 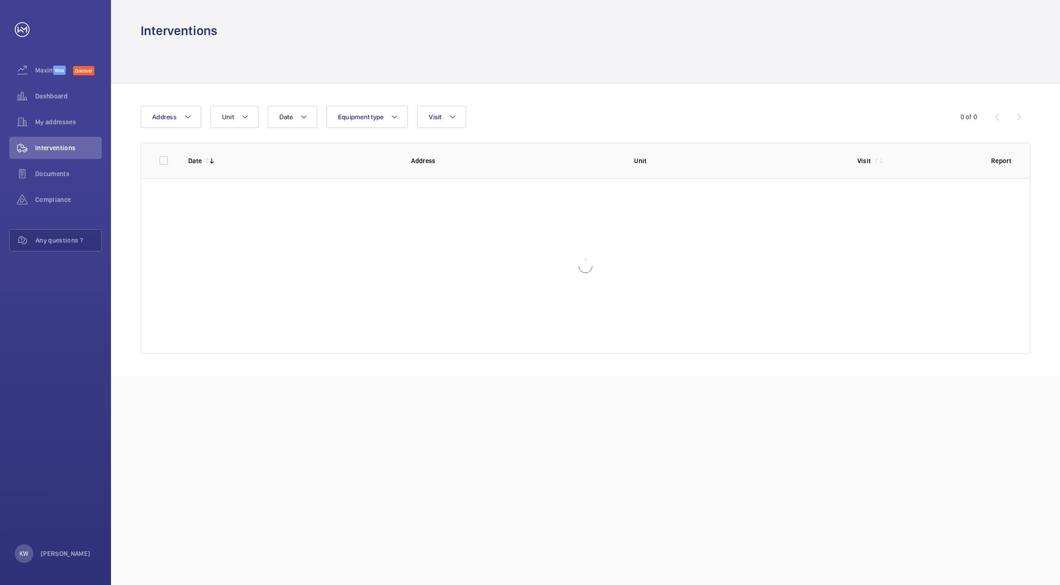 What do you see at coordinates (68, 96) in the screenshot?
I see `span: Dashboard` at bounding box center [68, 96].